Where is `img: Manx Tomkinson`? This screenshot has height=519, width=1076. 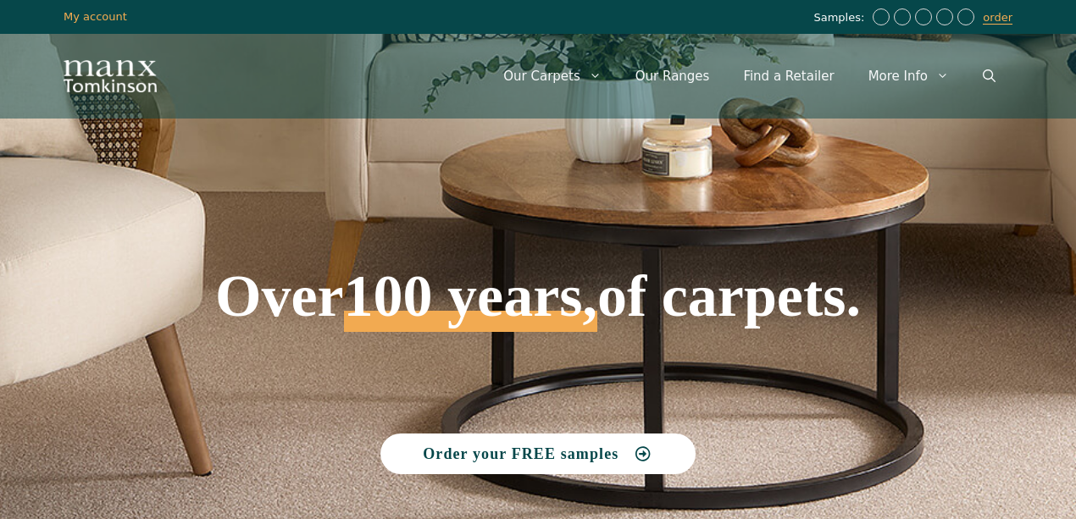 img: Manx Tomkinson is located at coordinates (110, 76).